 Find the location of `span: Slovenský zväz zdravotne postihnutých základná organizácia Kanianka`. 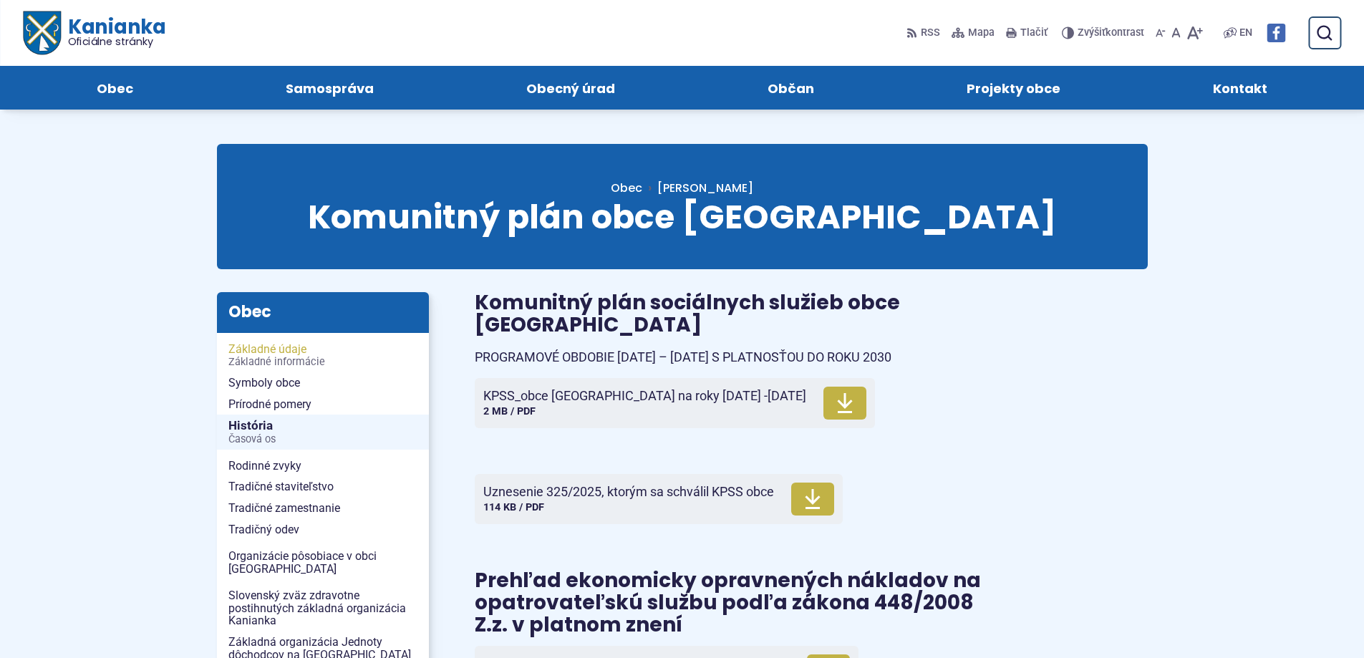

span: Slovenský zväz zdravotne postihnutých základná organizácia Kanianka is located at coordinates (323, 608).